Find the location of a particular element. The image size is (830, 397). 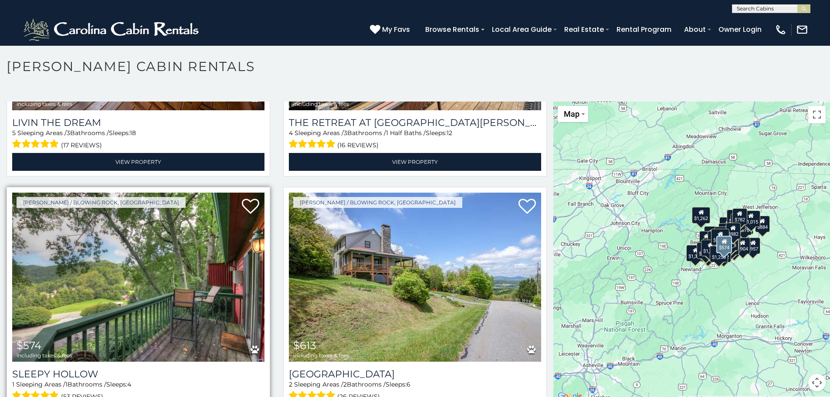

span: $613 is located at coordinates (304, 345).